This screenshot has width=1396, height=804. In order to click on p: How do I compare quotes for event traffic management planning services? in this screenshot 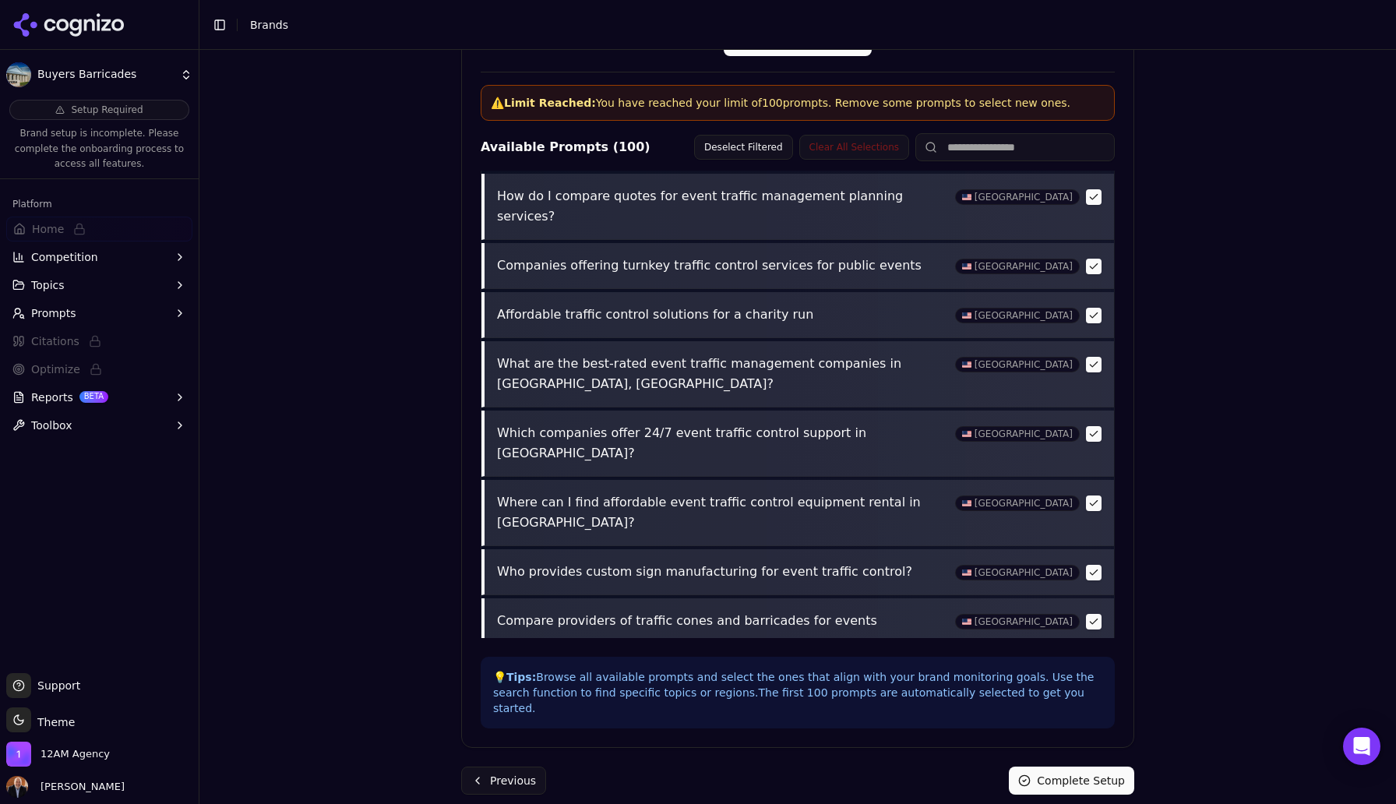, I will do `click(722, 207)`.